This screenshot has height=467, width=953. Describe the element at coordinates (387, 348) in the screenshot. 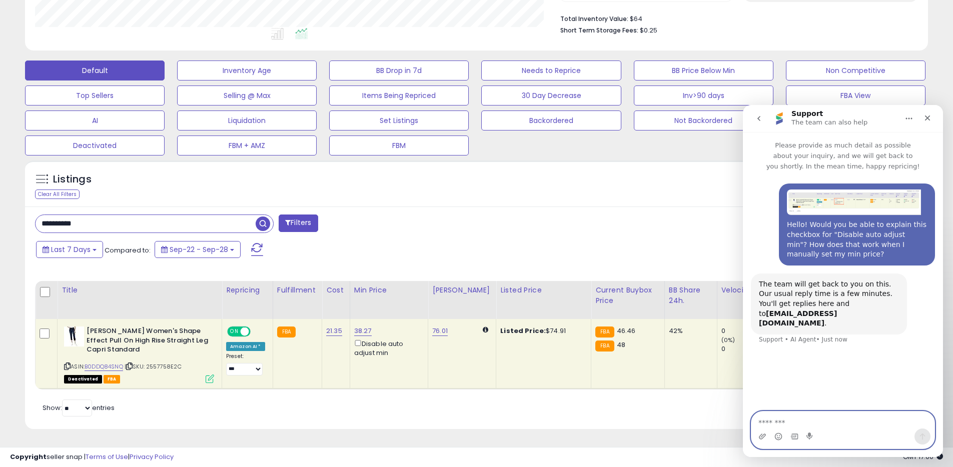

I see `div: Disable auto adjust min` at that location.